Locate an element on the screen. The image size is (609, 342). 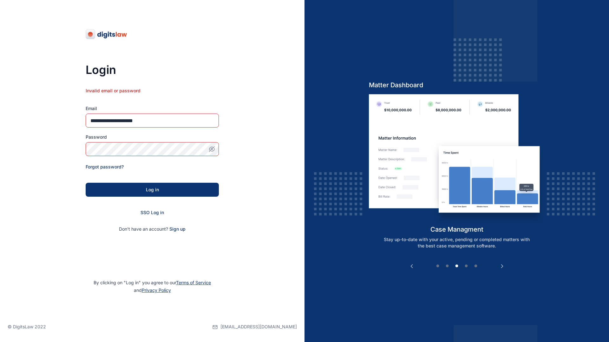
button: Log in is located at coordinates (152, 190).